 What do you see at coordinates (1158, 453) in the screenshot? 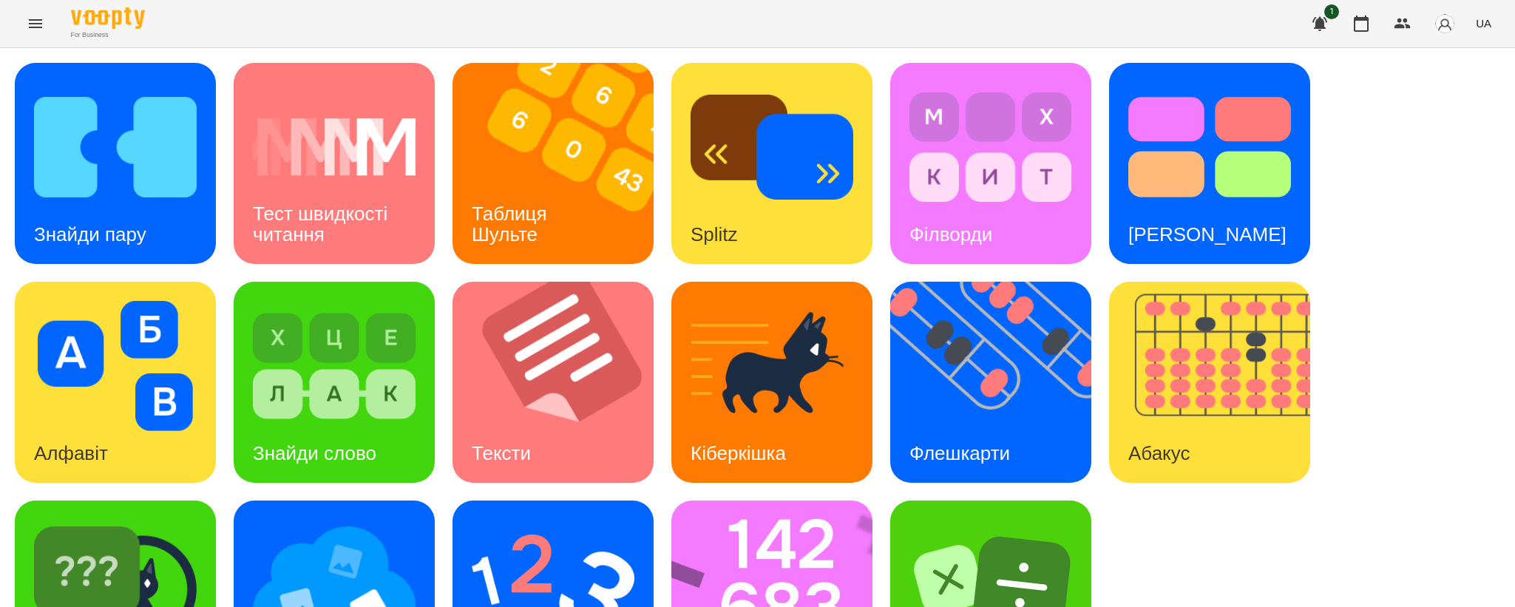
I see `h3: Абакус` at bounding box center [1158, 453].